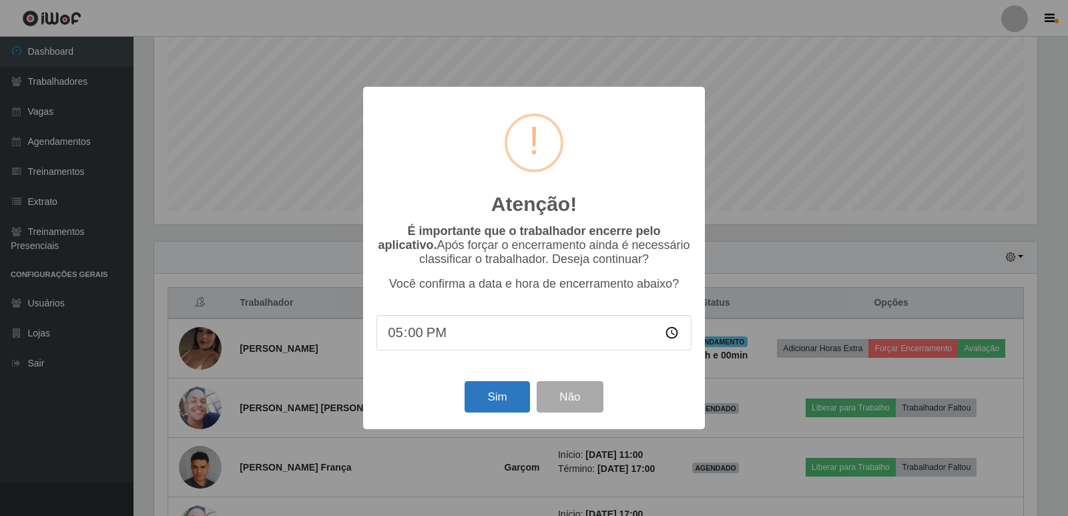  I want to click on p: Você confirma a data e hora de encerramento abaixo?, so click(534, 284).